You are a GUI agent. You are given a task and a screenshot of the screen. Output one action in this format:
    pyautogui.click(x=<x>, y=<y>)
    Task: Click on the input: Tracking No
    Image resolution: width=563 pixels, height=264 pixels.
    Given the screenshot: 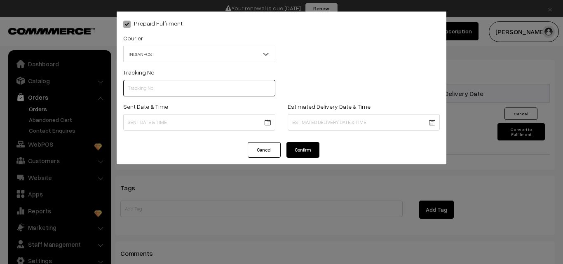 What is the action you would take?
    pyautogui.click(x=199, y=88)
    